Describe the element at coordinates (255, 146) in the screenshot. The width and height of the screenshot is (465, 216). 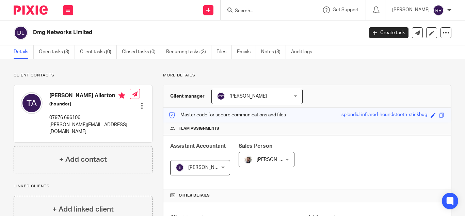
I see `span: Sales Person` at that location.